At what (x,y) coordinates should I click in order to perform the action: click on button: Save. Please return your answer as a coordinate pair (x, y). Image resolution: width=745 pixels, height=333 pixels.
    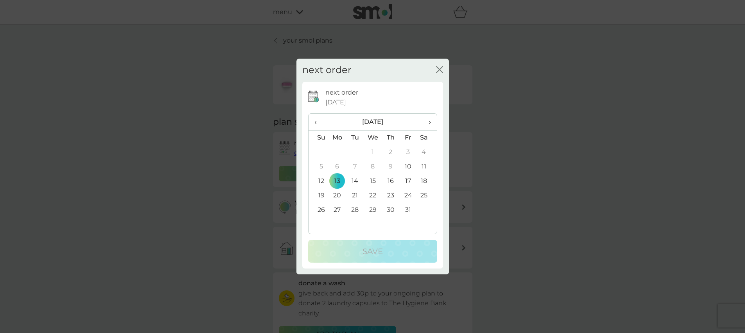
    Looking at the image, I should click on (373, 251).